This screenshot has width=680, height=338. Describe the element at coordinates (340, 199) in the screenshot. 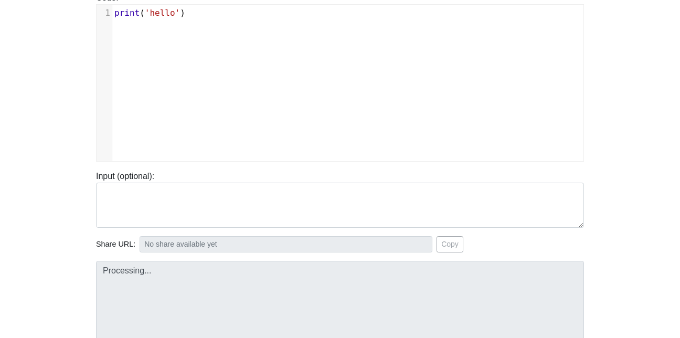

I see `div: Input (optional):` at that location.